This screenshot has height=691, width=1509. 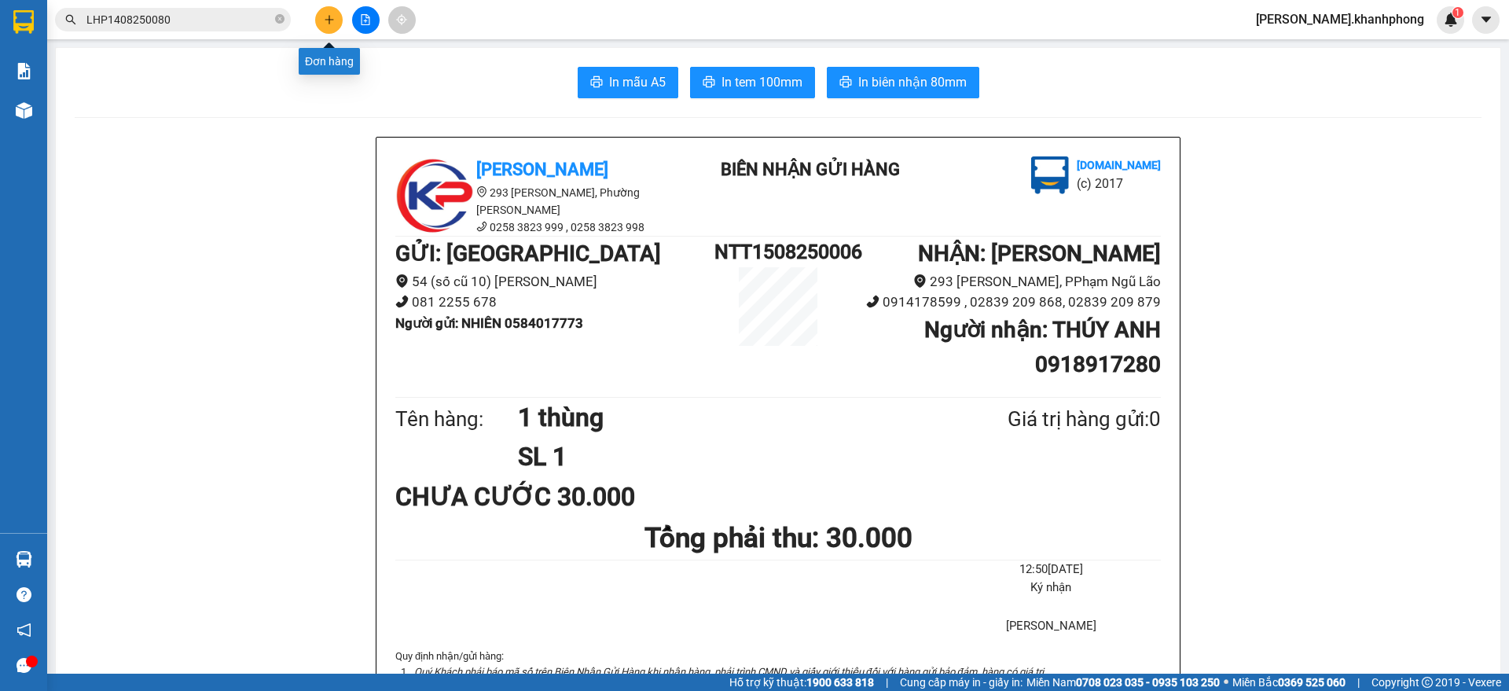 What do you see at coordinates (1046, 419) in the screenshot?
I see `div: Giá trị hàng gửi: 0` at bounding box center [1046, 419].